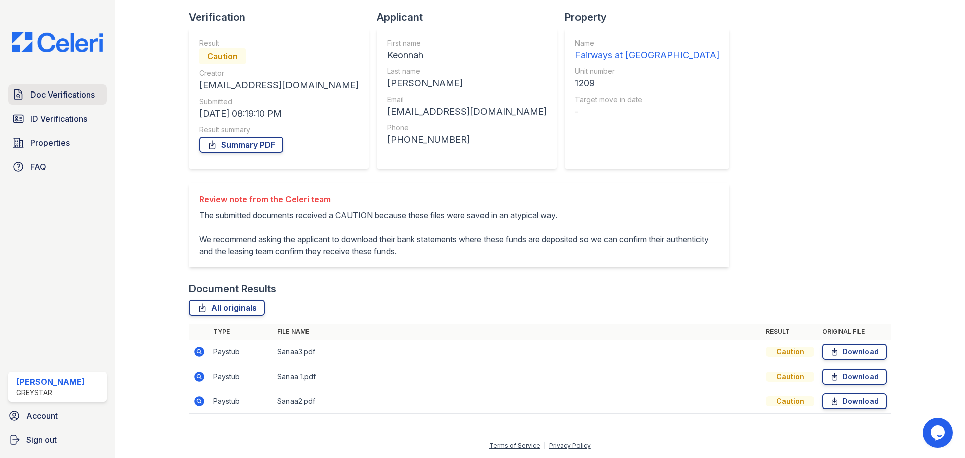 The image size is (965, 458). I want to click on div: 1209, so click(647, 83).